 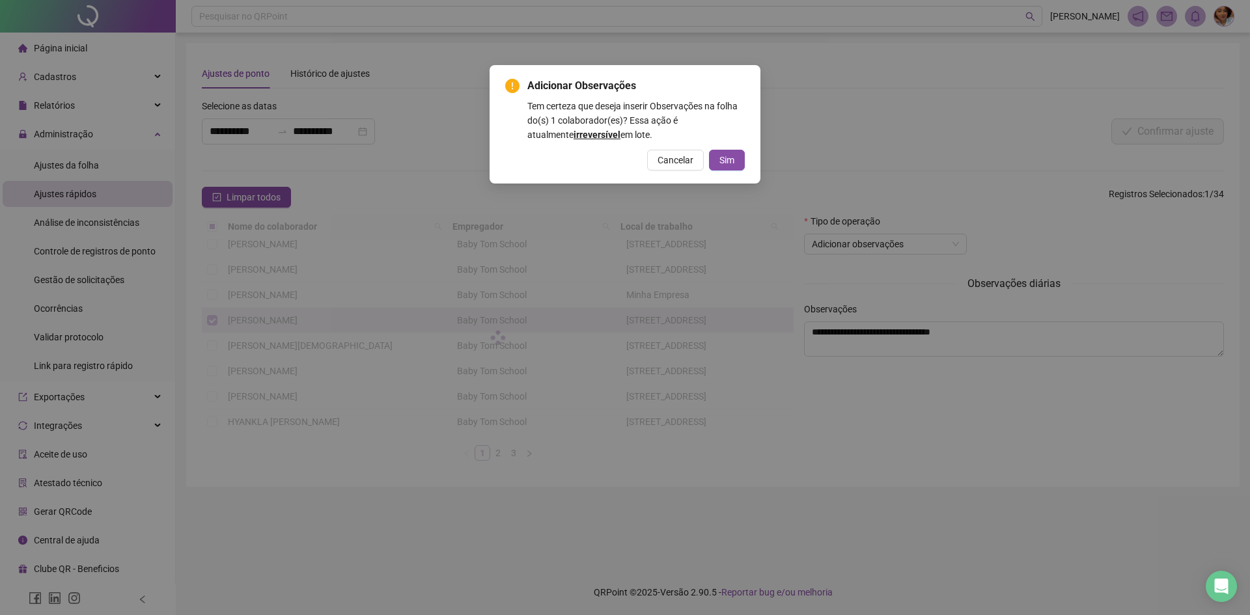 What do you see at coordinates (727, 160) in the screenshot?
I see `button: Sim` at bounding box center [727, 160].